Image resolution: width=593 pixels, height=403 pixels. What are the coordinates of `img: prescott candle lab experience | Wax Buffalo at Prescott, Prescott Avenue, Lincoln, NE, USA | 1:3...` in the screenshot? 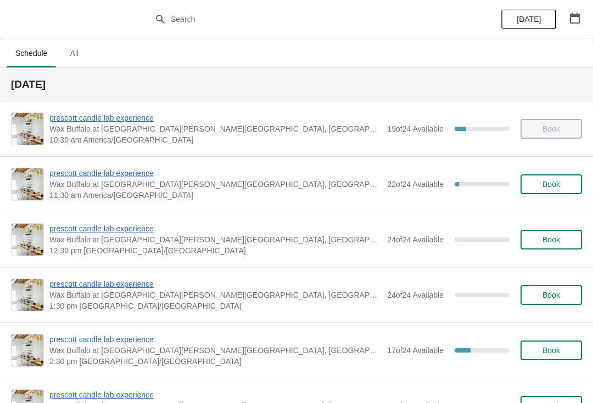 It's located at (27, 295).